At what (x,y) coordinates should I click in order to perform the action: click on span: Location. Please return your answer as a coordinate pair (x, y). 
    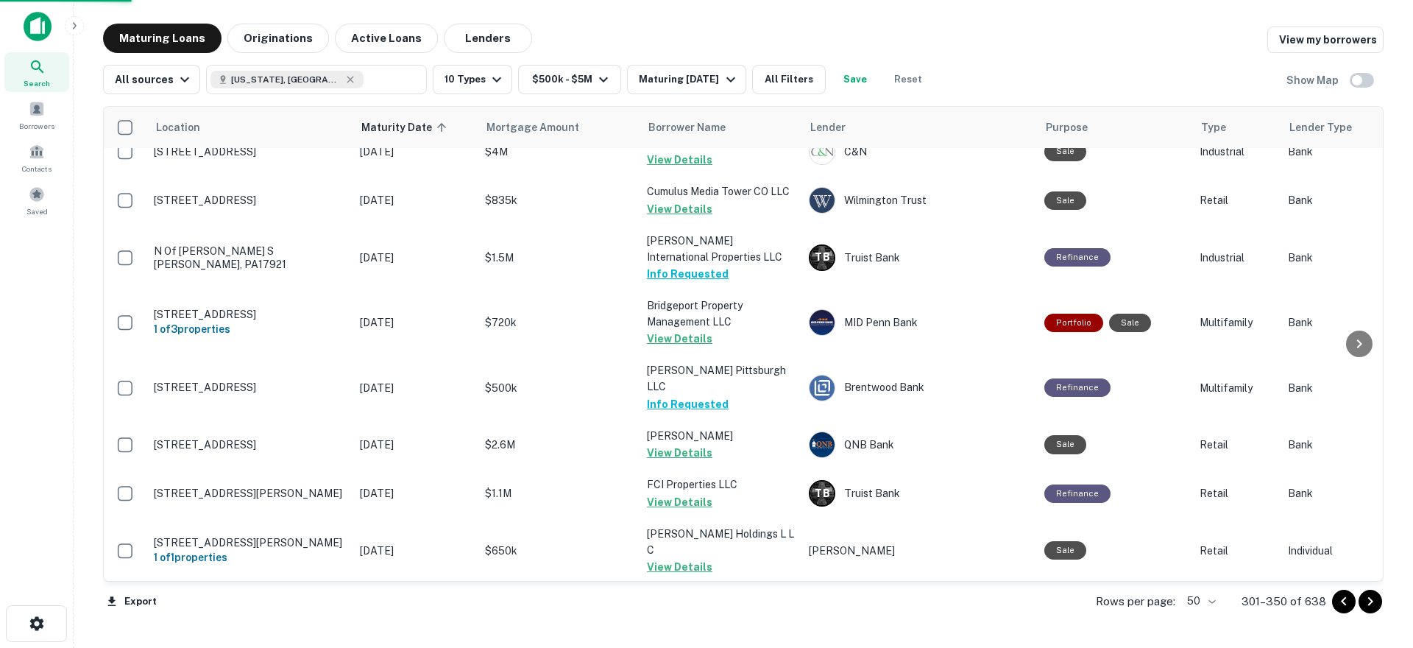
    Looking at the image, I should click on (177, 127).